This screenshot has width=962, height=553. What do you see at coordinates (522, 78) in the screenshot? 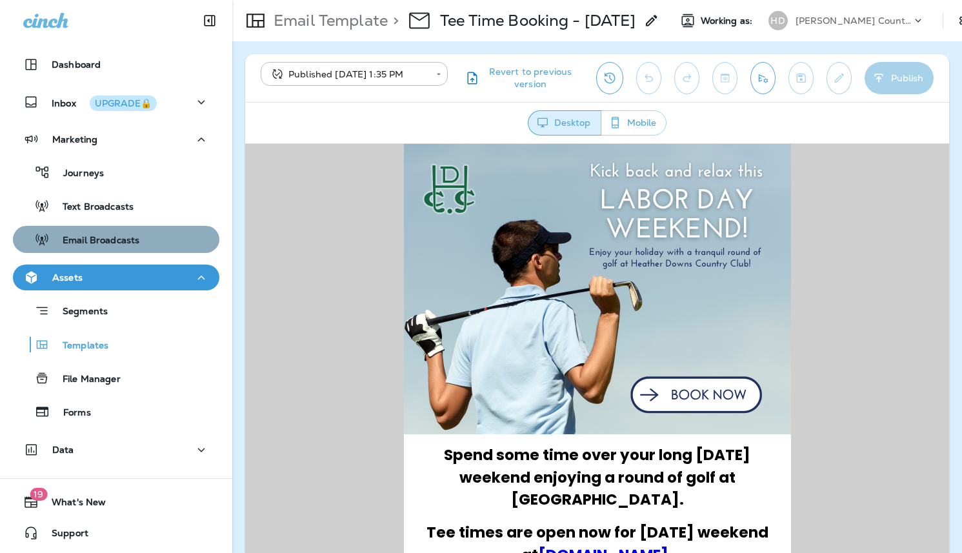
I see `button: Revert to previous version` at bounding box center [522, 78].